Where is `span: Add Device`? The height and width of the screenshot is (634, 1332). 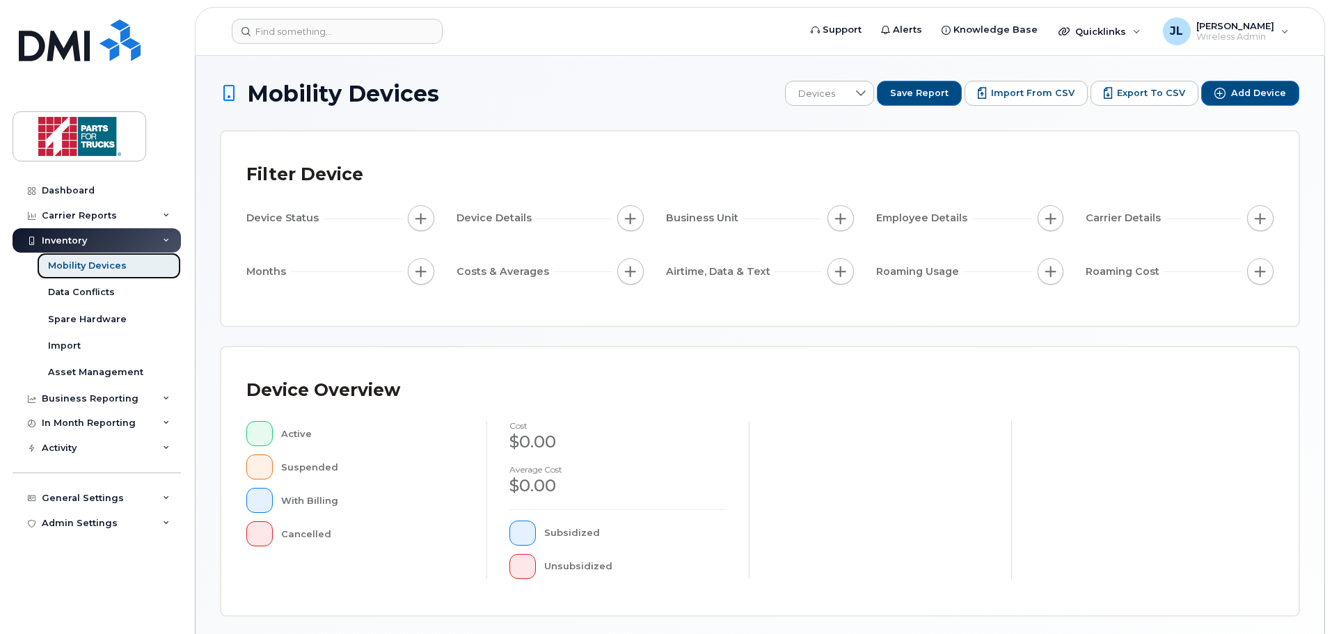 span: Add Device is located at coordinates (1258, 93).